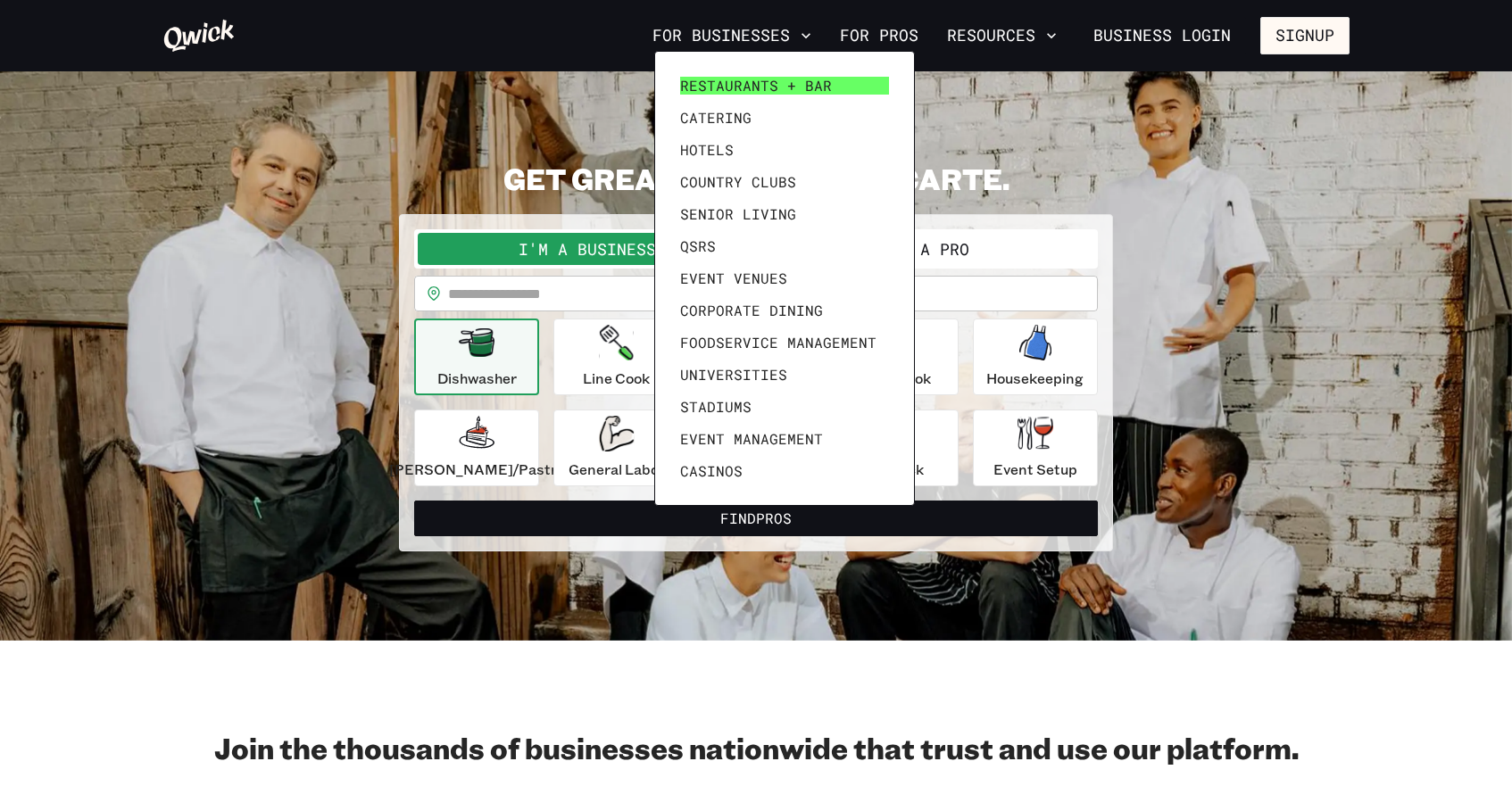 The width and height of the screenshot is (1512, 811). I want to click on span: Casinos, so click(711, 471).